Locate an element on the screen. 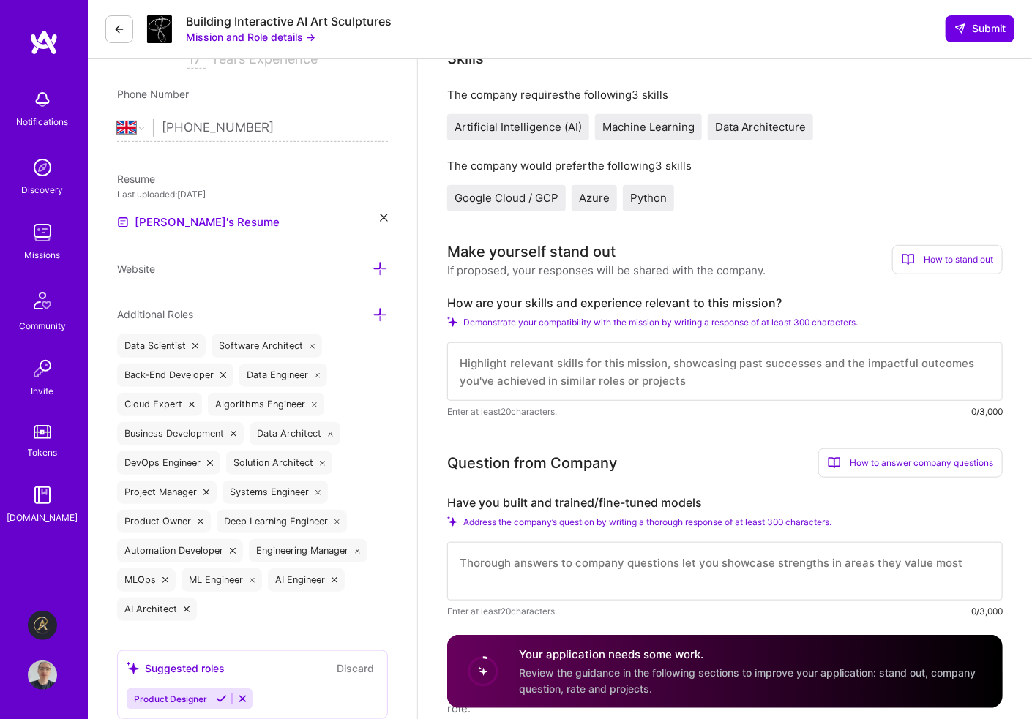 The image size is (1032, 719). i: Reject is located at coordinates (242, 699).